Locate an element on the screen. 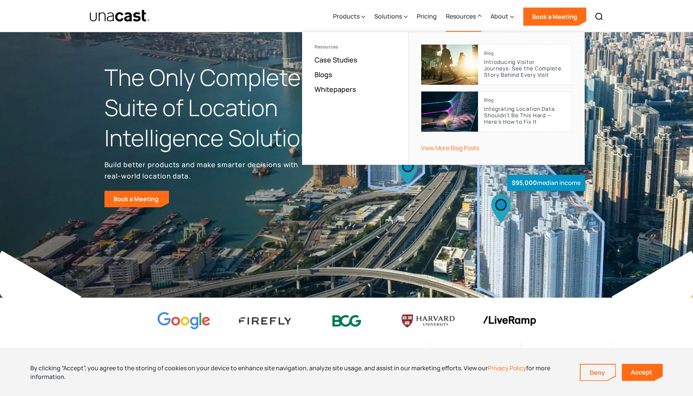  nav: Resources is located at coordinates (443, 98).